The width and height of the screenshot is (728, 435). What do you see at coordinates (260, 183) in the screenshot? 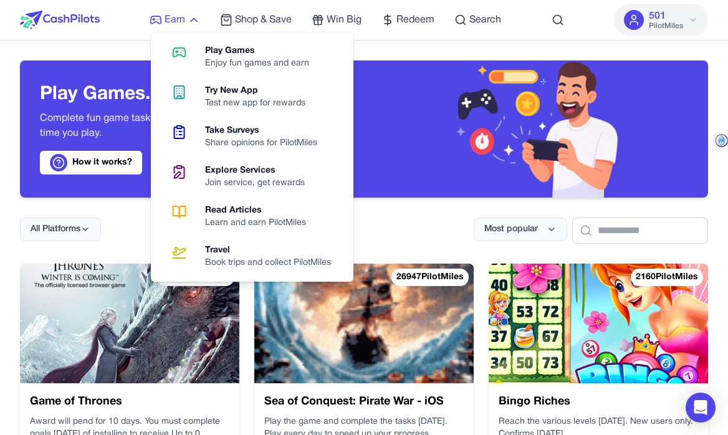
I see `div: Join service, get rewards` at bounding box center [260, 183].